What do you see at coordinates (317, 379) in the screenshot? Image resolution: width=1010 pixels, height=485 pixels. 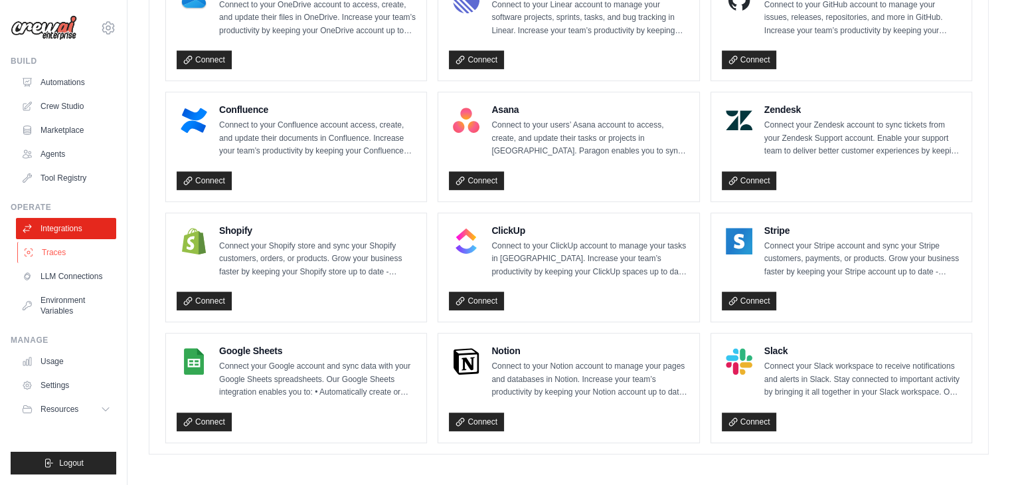 I see `p: Connect your Google account and sync data with your Google Sheets spreadsheets. Our Google Sheets...` at bounding box center [317, 379].